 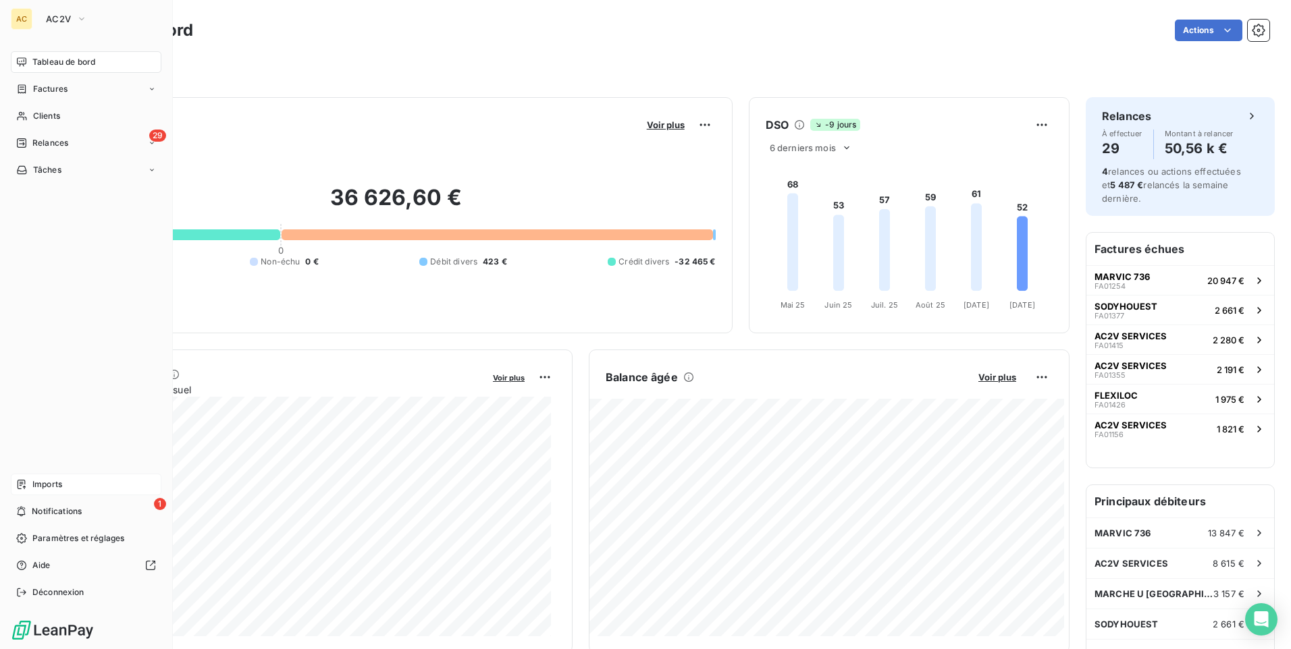 What do you see at coordinates (1110, 405) in the screenshot?
I see `span: FA01426` at bounding box center [1110, 405].